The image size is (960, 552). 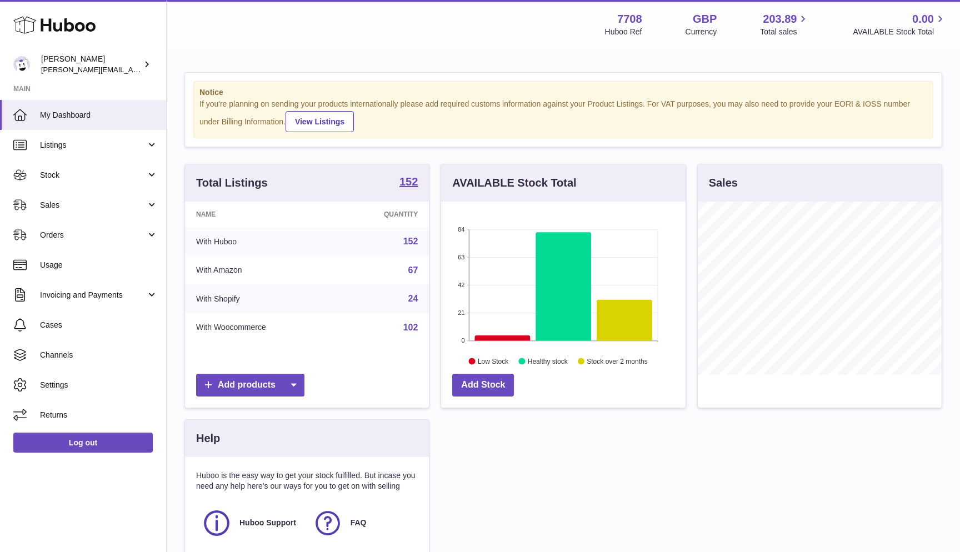 What do you see at coordinates (923, 19) in the screenshot?
I see `span: 0.00` at bounding box center [923, 19].